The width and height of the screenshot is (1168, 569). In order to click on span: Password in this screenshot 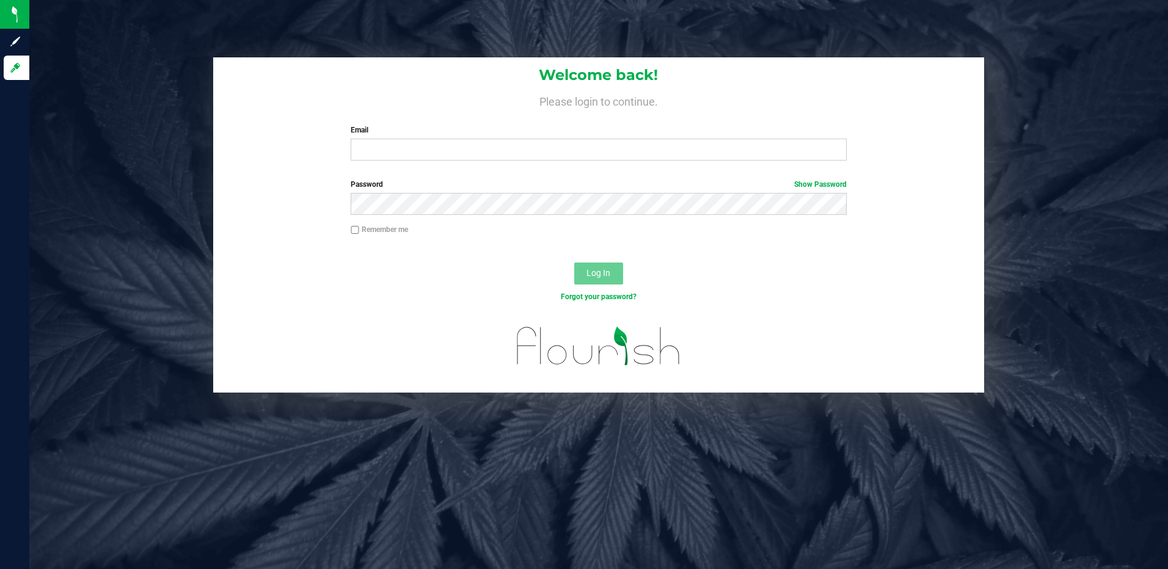, I will do `click(367, 184)`.